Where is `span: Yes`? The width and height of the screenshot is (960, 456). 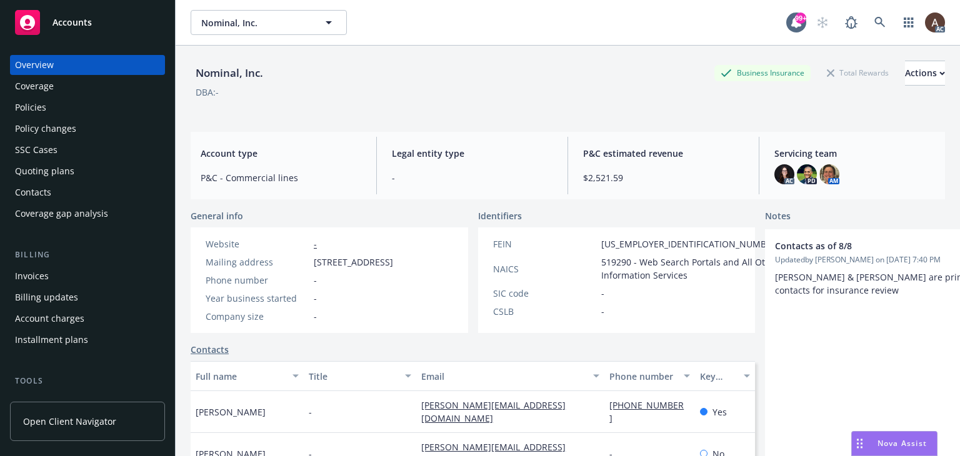 span: Yes is located at coordinates (719, 412).